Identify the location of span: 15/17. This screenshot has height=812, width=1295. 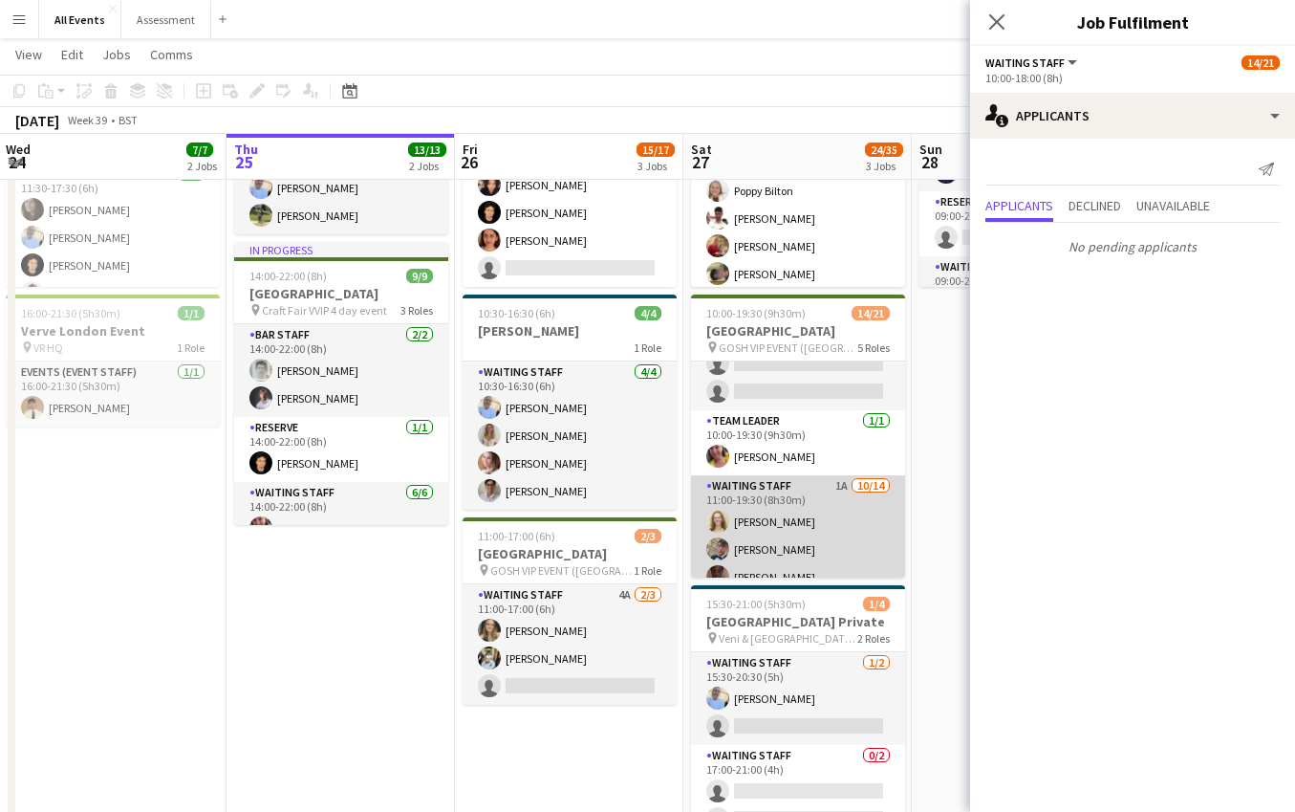
(656, 149).